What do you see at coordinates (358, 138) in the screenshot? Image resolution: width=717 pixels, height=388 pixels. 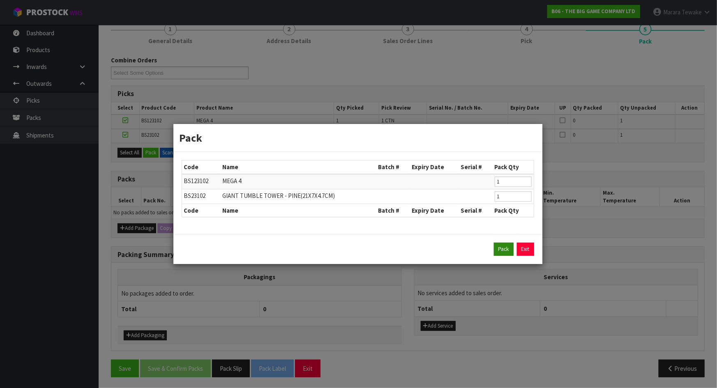 I see `h3: Pack` at bounding box center [358, 138].